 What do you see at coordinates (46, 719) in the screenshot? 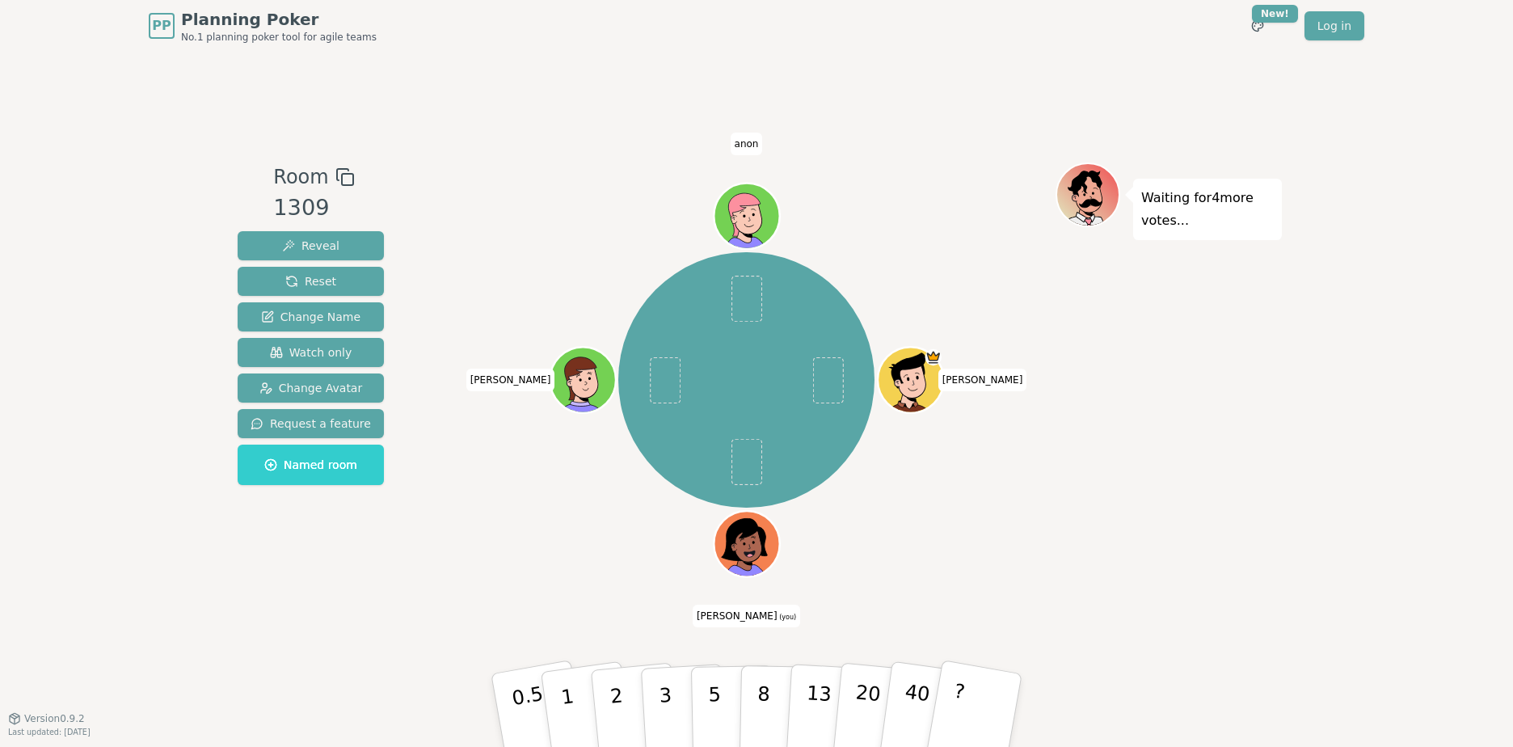
I see `button: Version0.9.2` at bounding box center [46, 719].